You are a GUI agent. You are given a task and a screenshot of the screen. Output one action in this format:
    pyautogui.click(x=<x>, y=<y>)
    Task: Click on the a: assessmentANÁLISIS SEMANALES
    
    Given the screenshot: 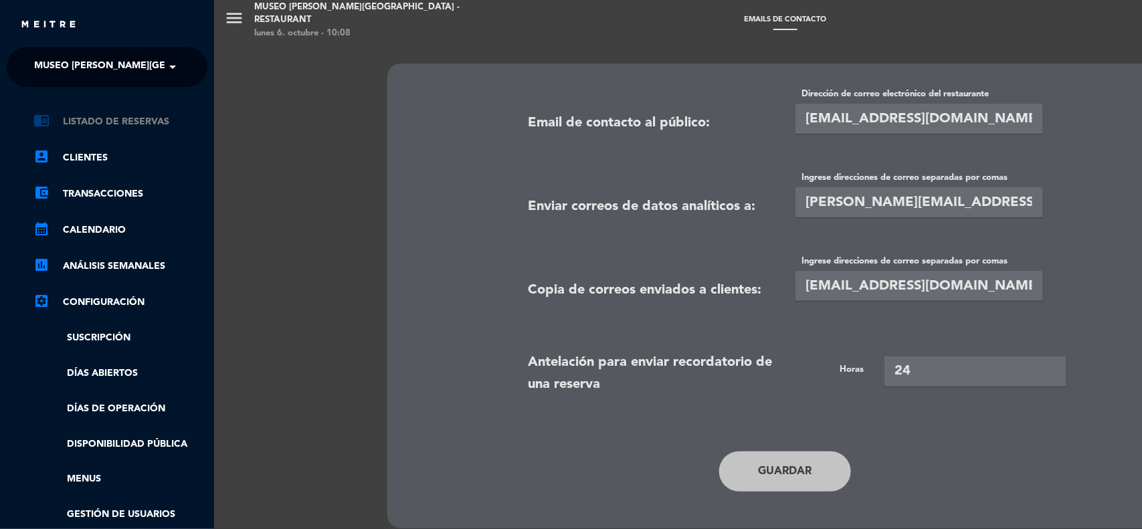 What is the action you would take?
    pyautogui.click(x=120, y=266)
    